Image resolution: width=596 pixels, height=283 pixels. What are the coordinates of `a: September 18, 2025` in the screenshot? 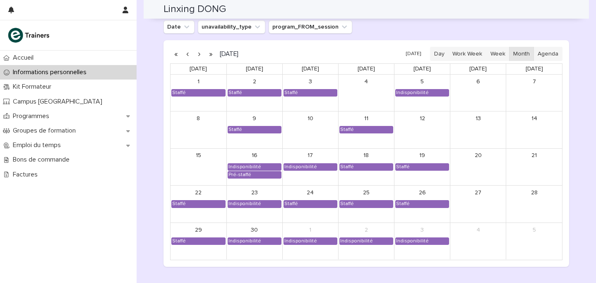 It's located at (366, 156).